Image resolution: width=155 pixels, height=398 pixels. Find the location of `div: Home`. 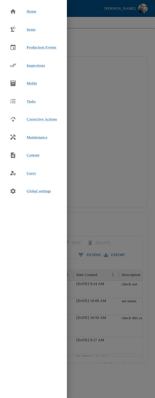

div: Home is located at coordinates (23, 11).